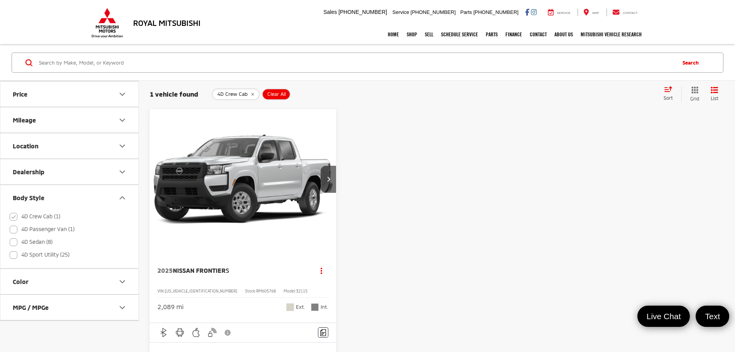 This screenshot has height=352, width=735. I want to click on button: List View, so click(715, 94).